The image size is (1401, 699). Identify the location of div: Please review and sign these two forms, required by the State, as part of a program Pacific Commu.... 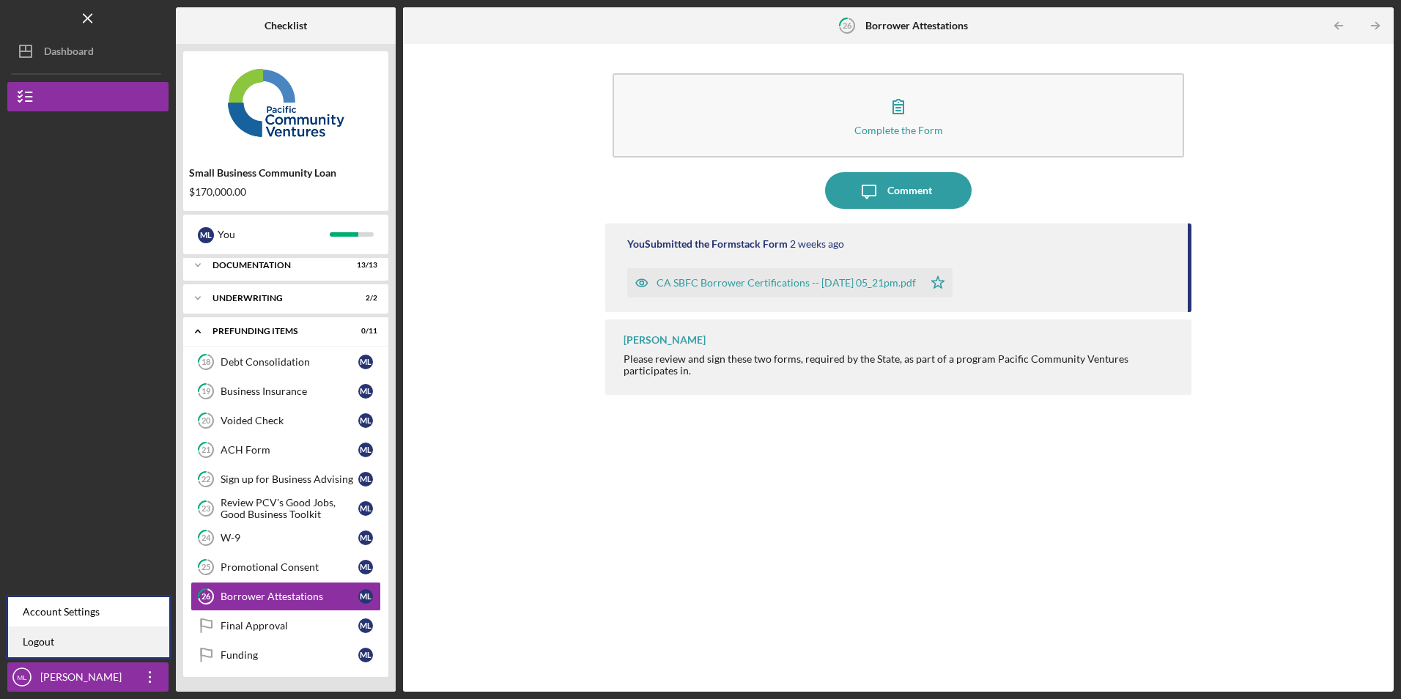
(900, 365).